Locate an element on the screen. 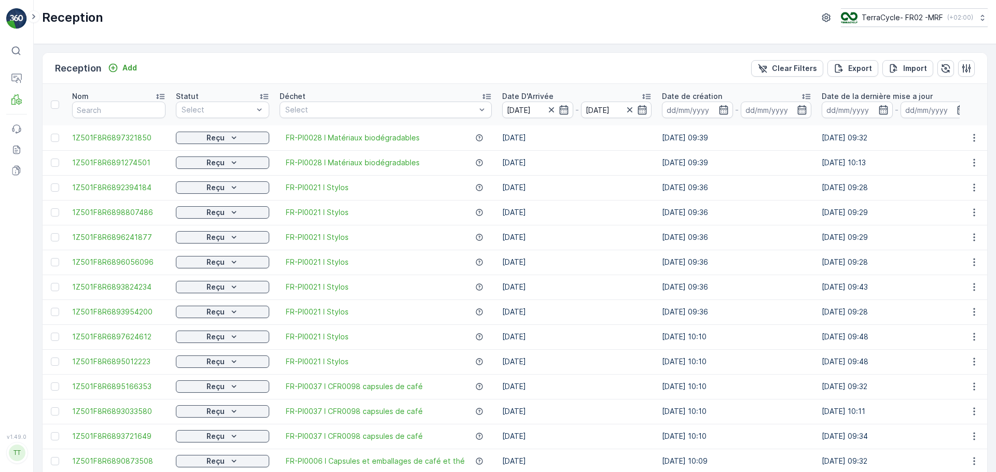  span: 1Z501F8R6891274501 is located at coordinates (119, 163).